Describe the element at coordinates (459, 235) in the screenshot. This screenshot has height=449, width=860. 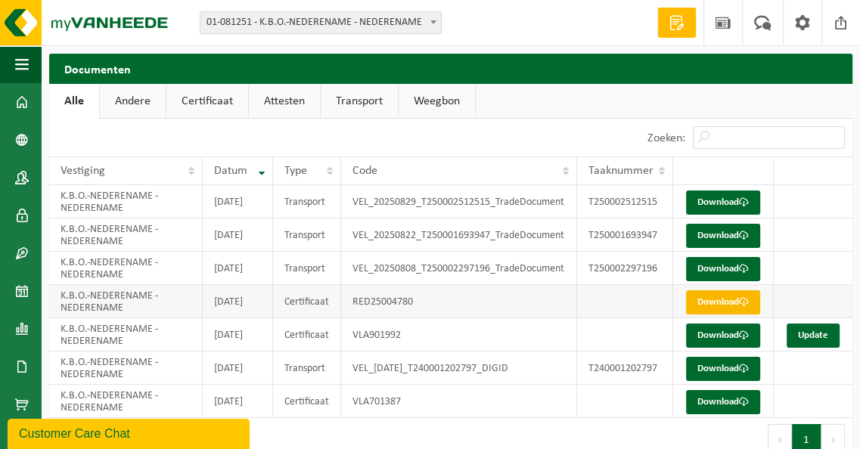
I see `td: VEL_20250822_T250001693947_TradeDocument` at that location.